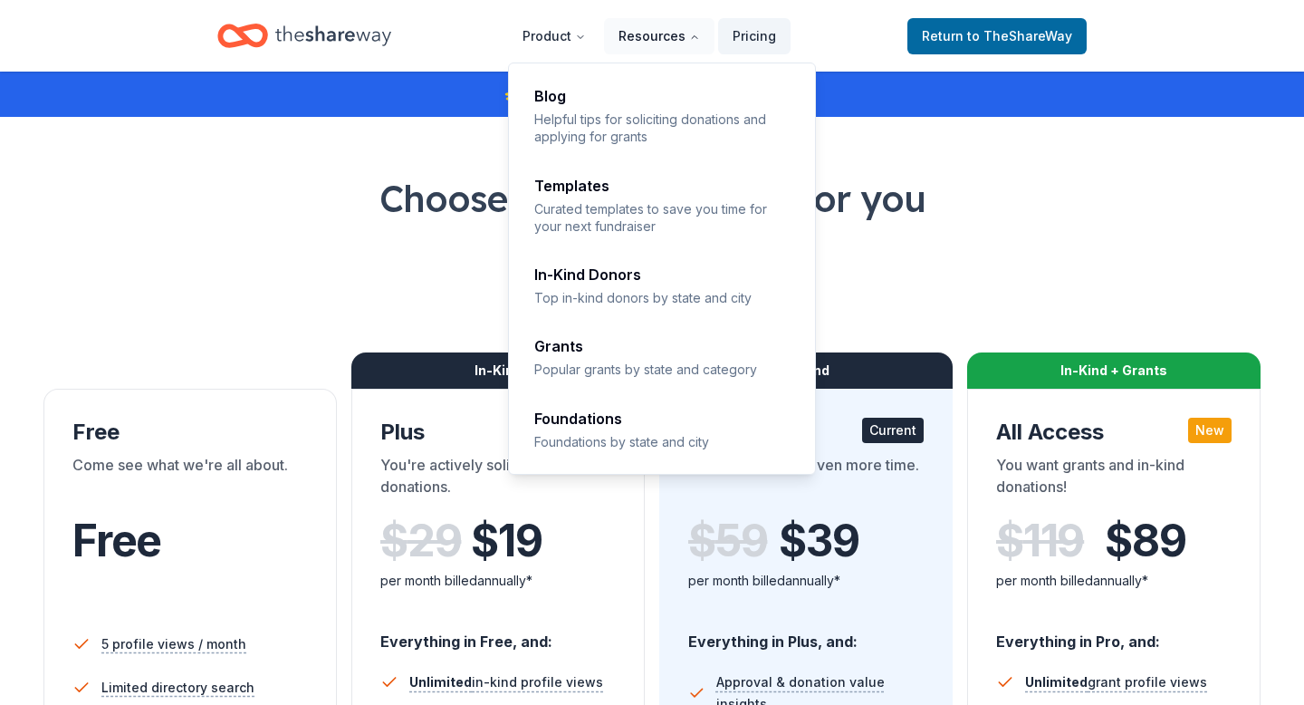 The width and height of the screenshot is (1304, 705). I want to click on span: to TheShareWay, so click(1020, 35).